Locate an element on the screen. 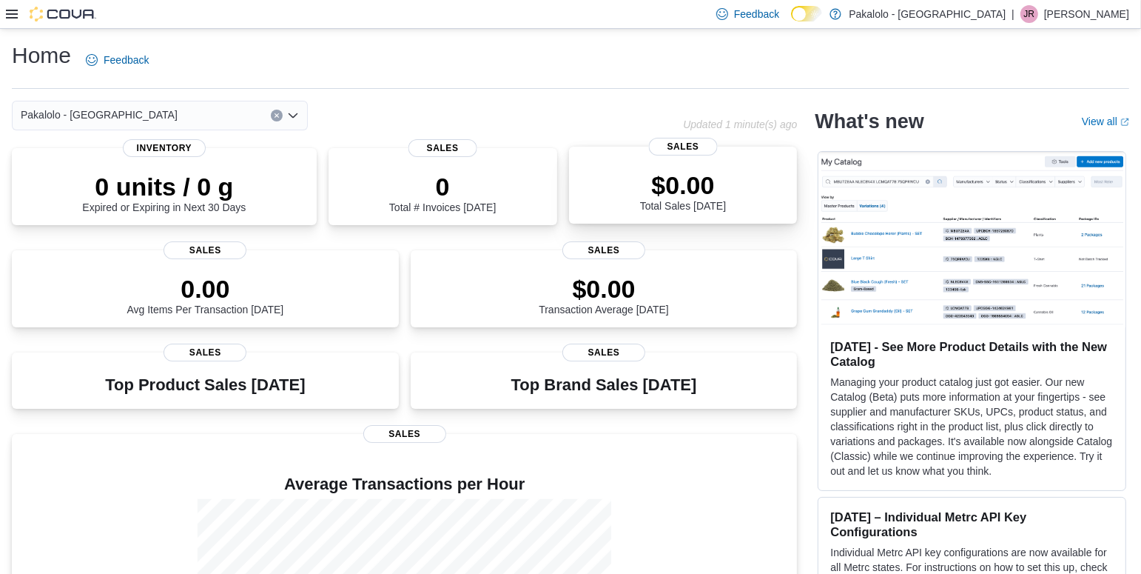  p: Managing your product catalog just got easier. Our new Catalog (Beta) puts more information at yo... is located at coordinates (972, 426).